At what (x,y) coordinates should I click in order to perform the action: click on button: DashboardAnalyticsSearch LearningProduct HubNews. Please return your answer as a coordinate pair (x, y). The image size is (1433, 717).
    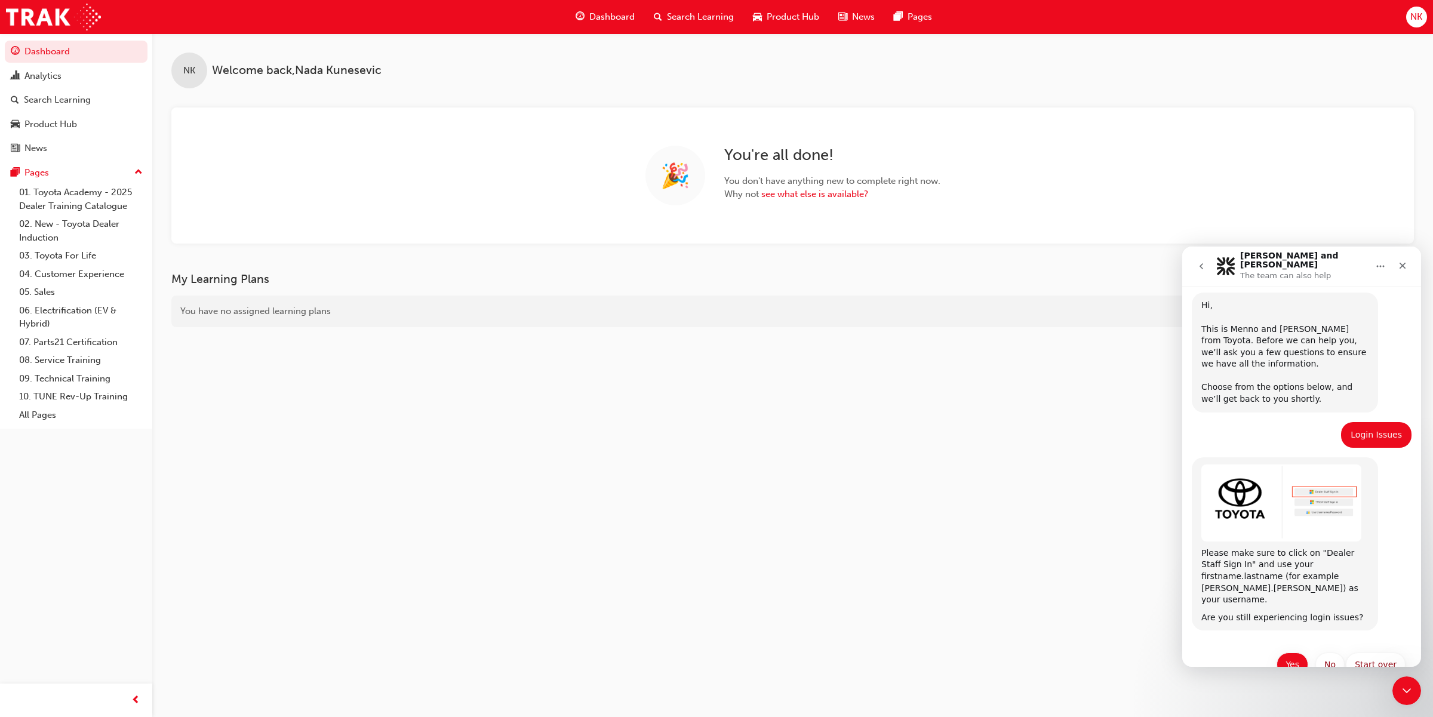
    Looking at the image, I should click on (76, 100).